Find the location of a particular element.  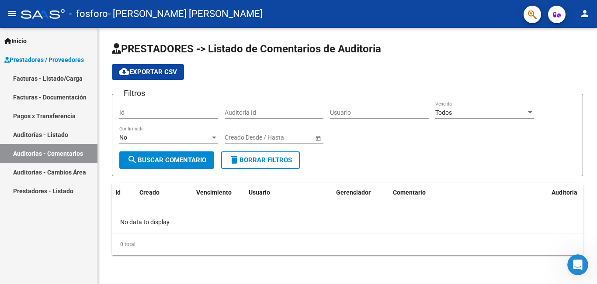

div: No data to display is located at coordinates (347, 222).